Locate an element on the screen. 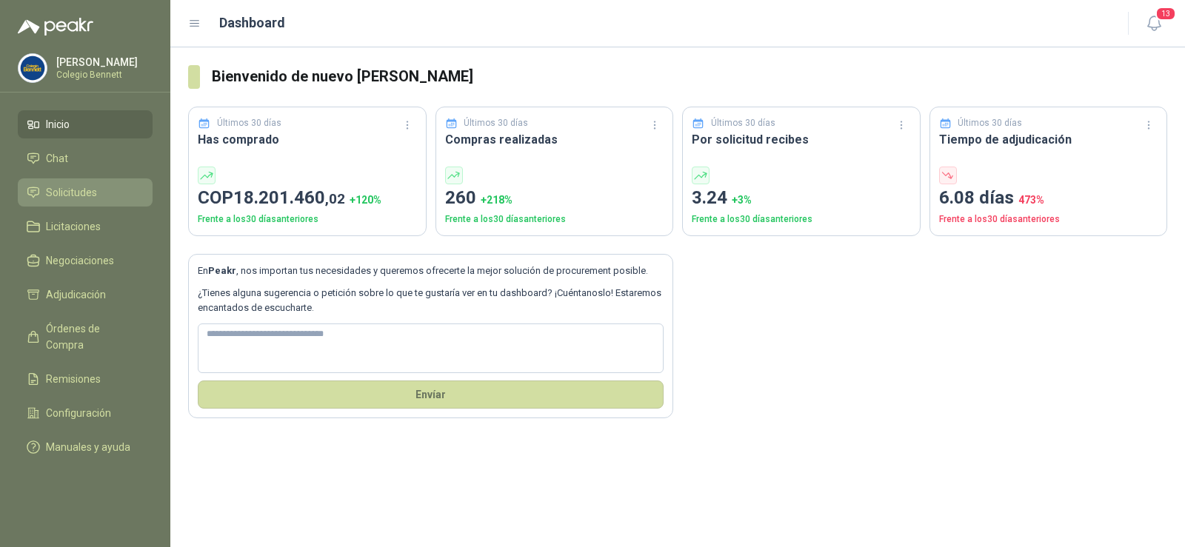  span: ,02 is located at coordinates (335, 198).